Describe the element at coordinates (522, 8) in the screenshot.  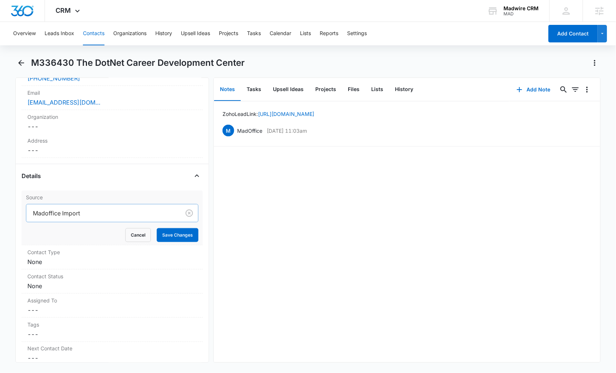
I see `div: account name` at that location.